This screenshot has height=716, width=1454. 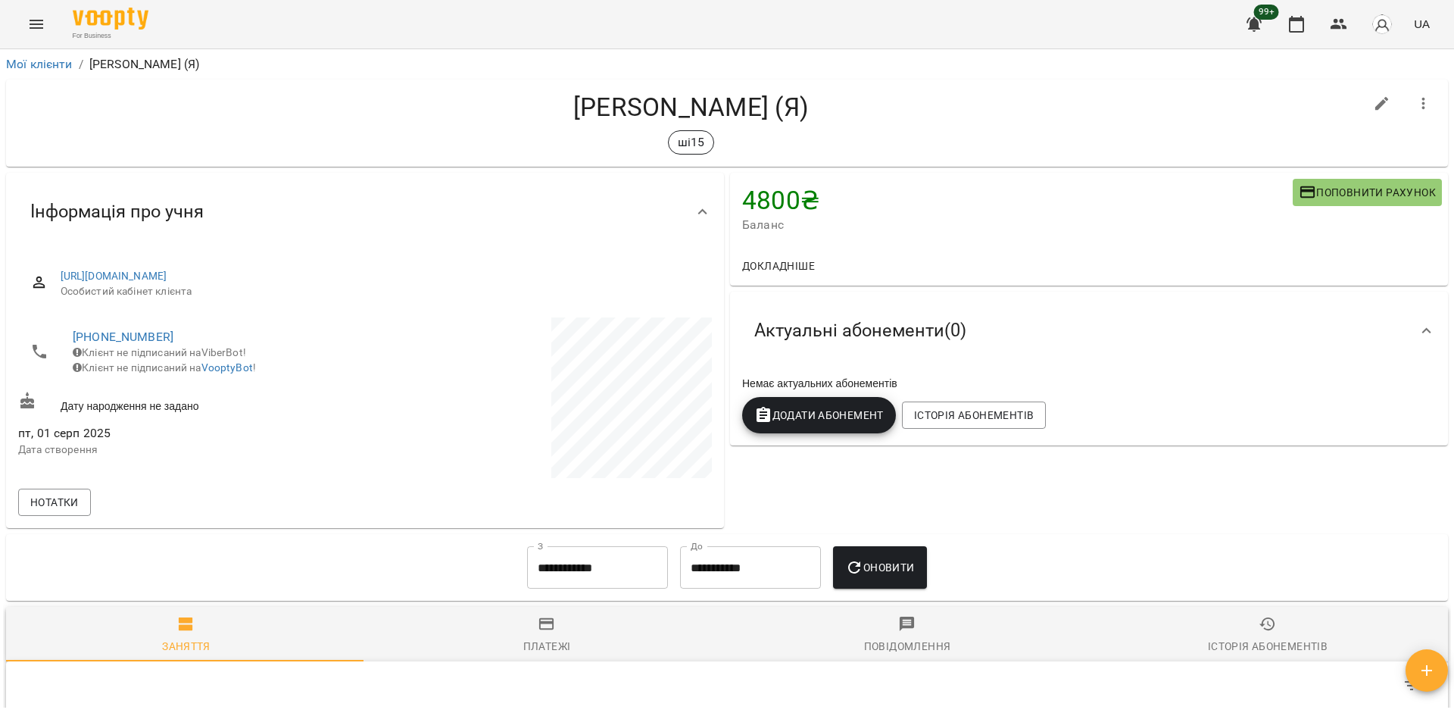 I want to click on h4: 4800 ₴, so click(x=1017, y=200).